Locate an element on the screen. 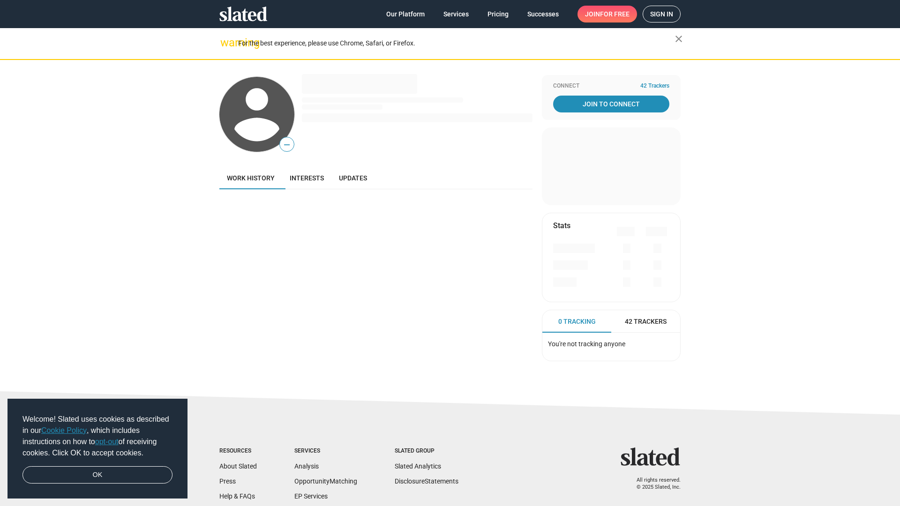 This screenshot has height=506, width=900. span: Updates is located at coordinates (353, 178).